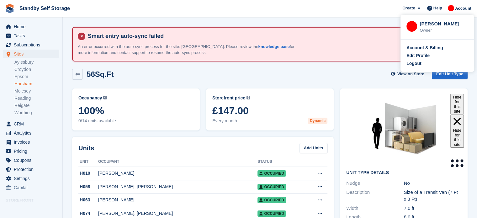 The width and height of the screenshot is (477, 218). I want to click on h2: Units, so click(86, 148).